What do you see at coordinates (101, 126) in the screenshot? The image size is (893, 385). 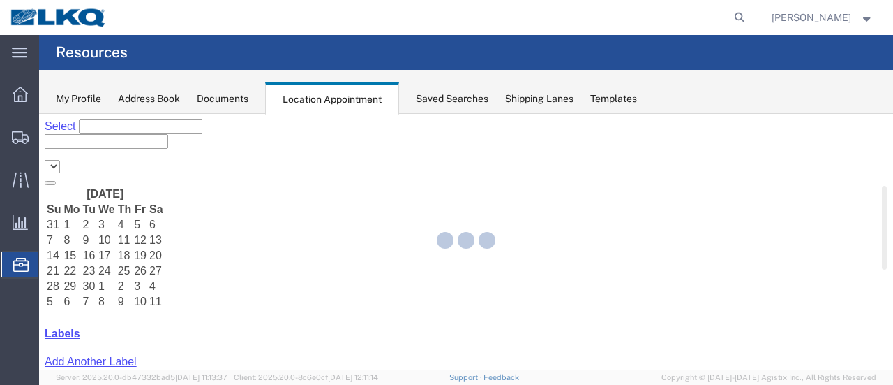 I see `td: 12` at bounding box center [101, 126].